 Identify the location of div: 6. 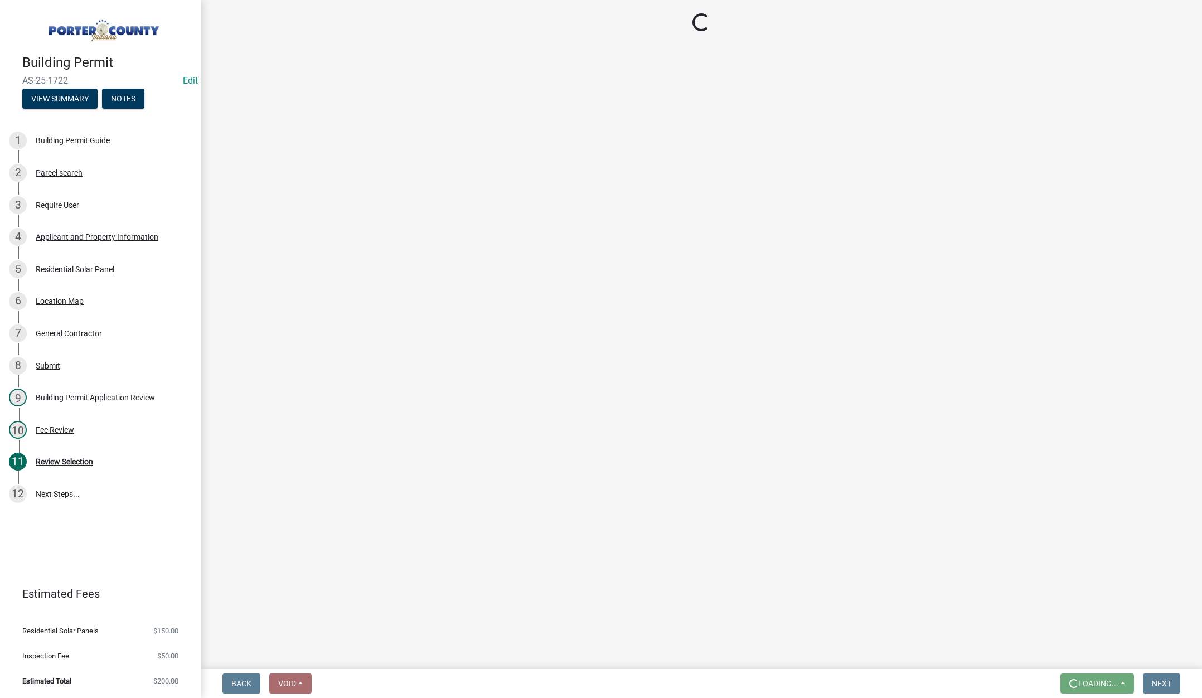
(18, 301).